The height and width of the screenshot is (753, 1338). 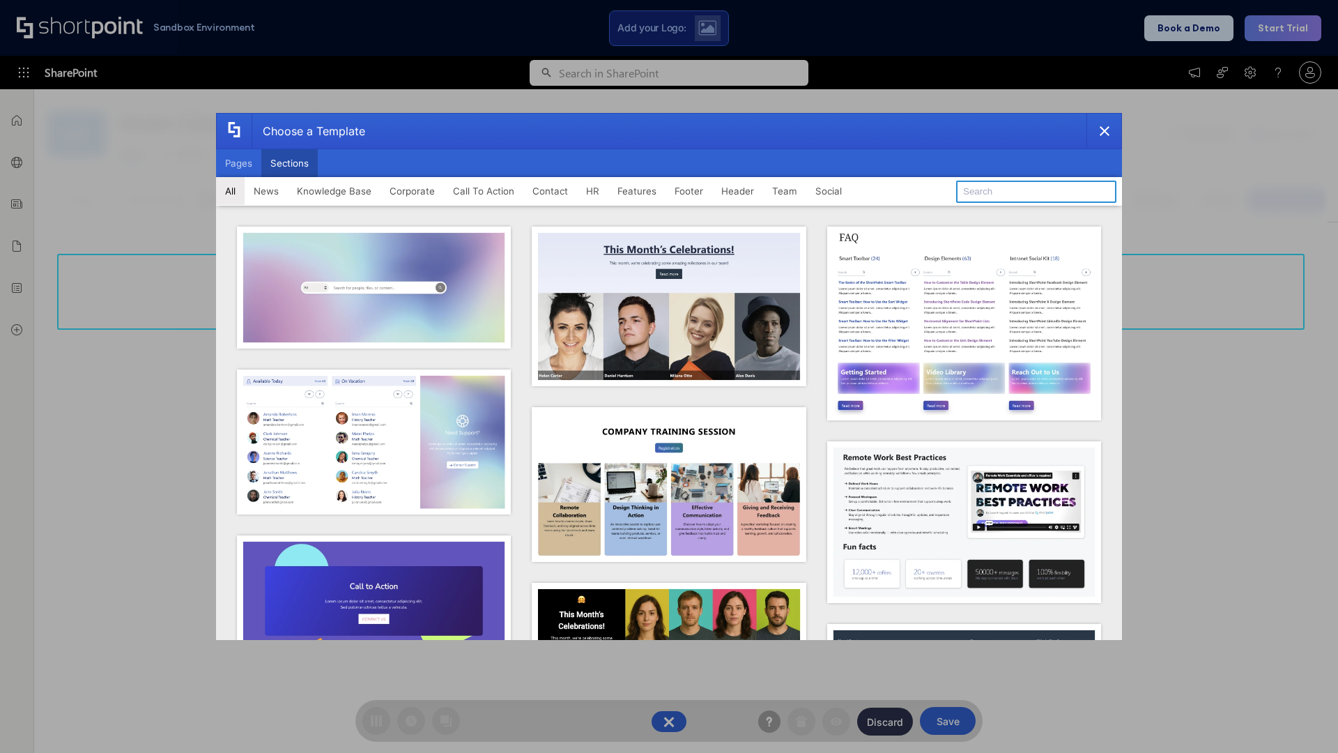 I want to click on button: Pages, so click(x=238, y=163).